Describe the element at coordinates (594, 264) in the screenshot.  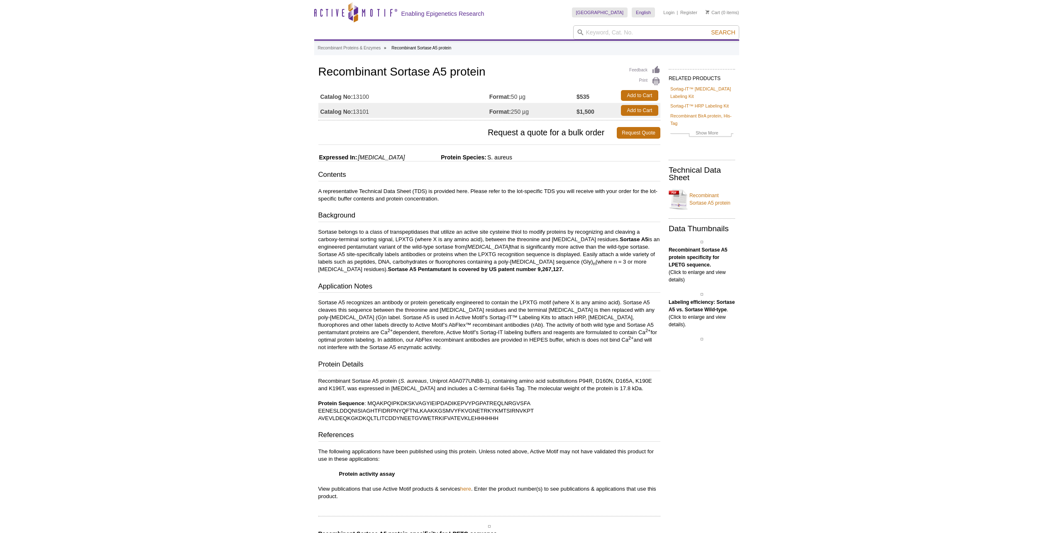
I see `sub: n` at that location.